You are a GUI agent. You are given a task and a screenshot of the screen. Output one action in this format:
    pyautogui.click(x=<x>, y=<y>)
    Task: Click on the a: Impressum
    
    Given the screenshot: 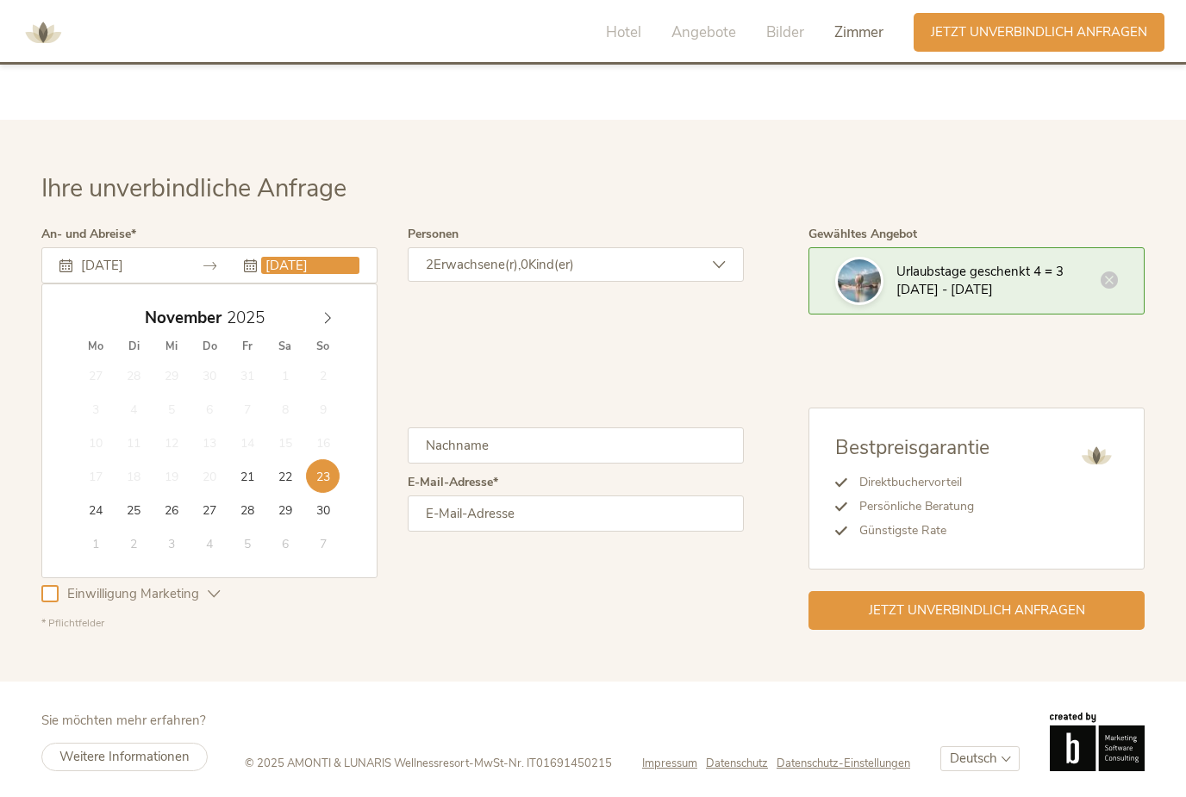 What is the action you would take?
    pyautogui.click(x=674, y=763)
    